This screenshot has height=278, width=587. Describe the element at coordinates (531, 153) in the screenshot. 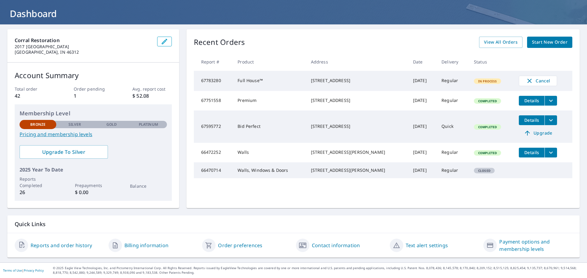

I see `button: detailsBtn-66472252` at that location.